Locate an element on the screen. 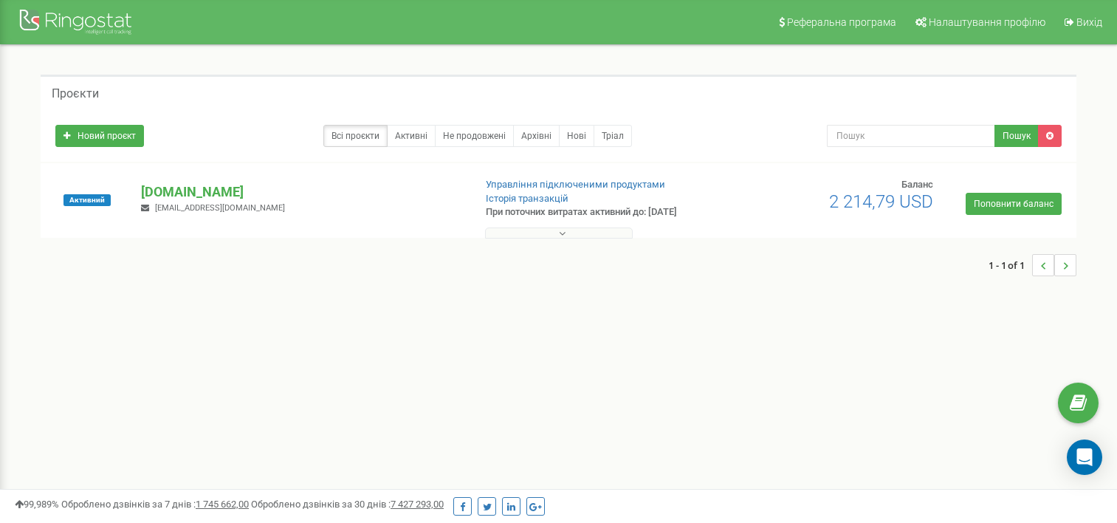  button: Пошук is located at coordinates (1017, 136).